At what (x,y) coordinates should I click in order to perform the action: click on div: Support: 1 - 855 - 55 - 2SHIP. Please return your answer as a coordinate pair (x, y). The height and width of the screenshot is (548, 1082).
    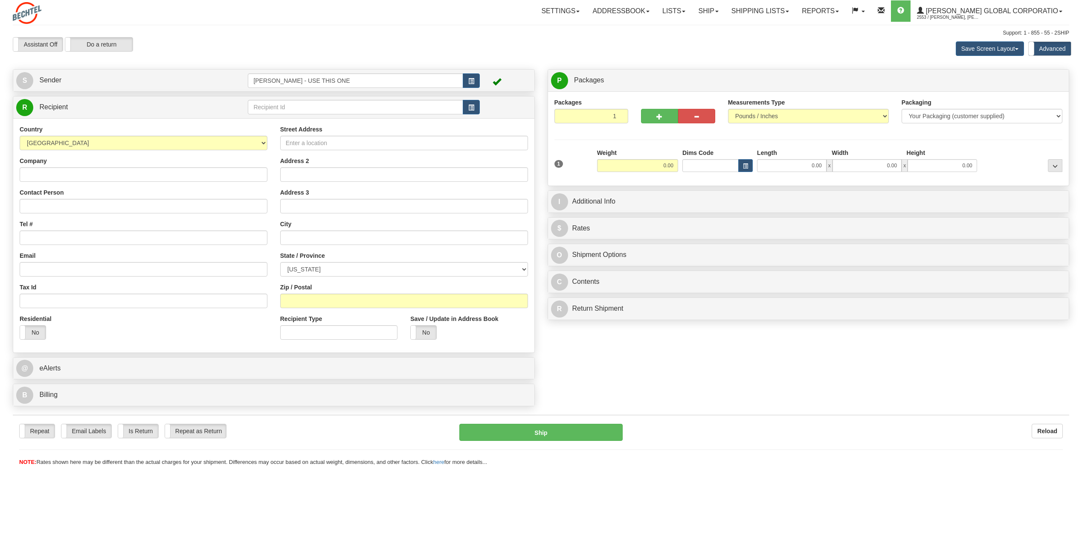
    Looking at the image, I should click on (541, 33).